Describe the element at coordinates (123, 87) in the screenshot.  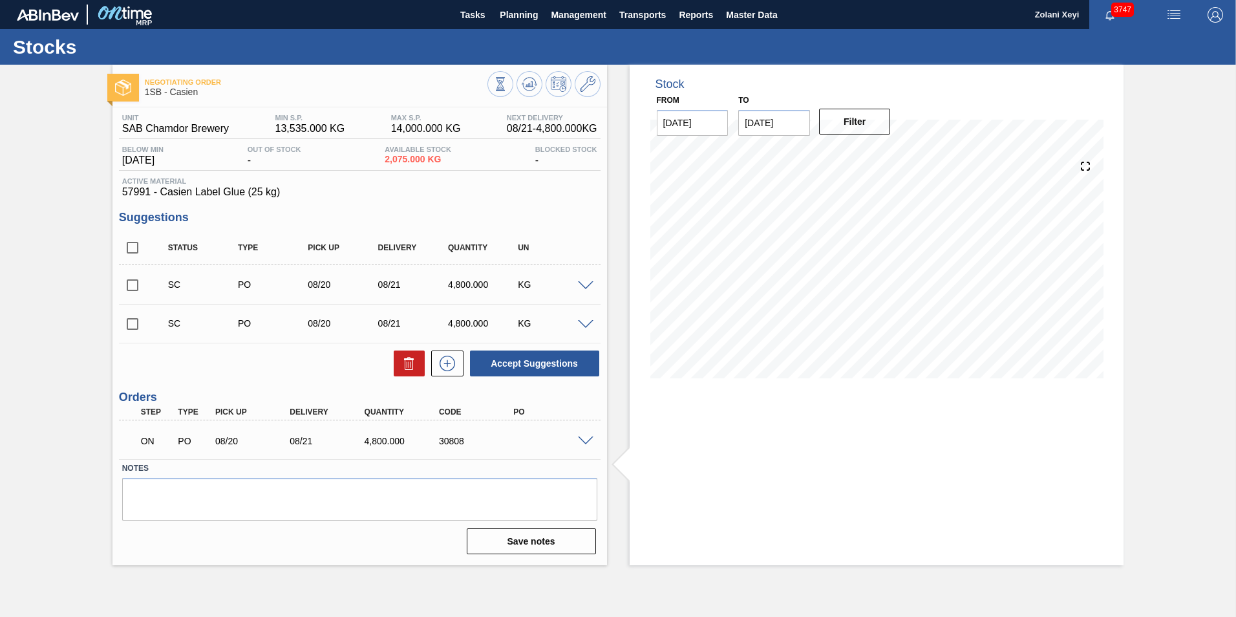
I see `img: Ícone` at that location.